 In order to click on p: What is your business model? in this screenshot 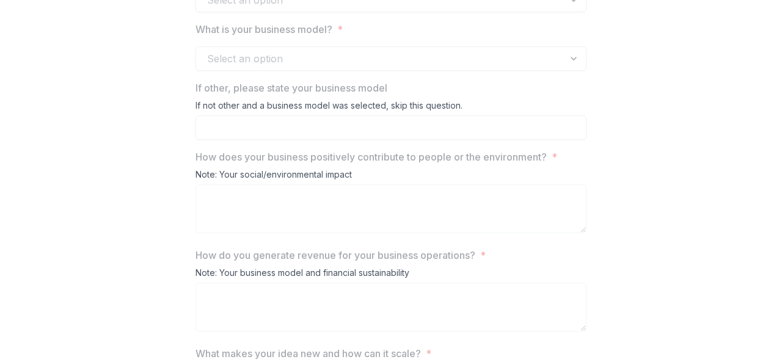, I will do `click(264, 29)`.